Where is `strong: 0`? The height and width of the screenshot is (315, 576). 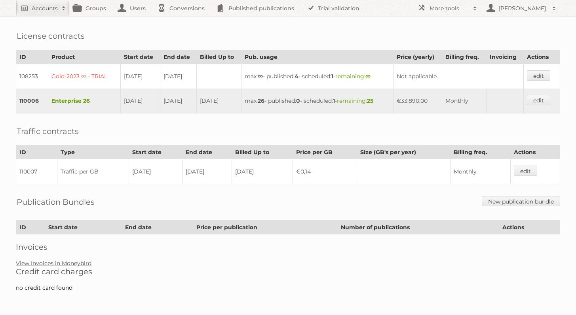
strong: 0 is located at coordinates (298, 101).